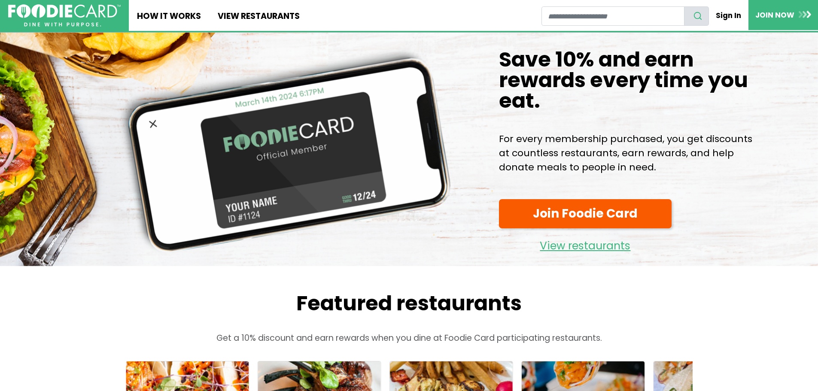 Image resolution: width=818 pixels, height=391 pixels. Describe the element at coordinates (729, 15) in the screenshot. I see `a: Sign In` at that location.